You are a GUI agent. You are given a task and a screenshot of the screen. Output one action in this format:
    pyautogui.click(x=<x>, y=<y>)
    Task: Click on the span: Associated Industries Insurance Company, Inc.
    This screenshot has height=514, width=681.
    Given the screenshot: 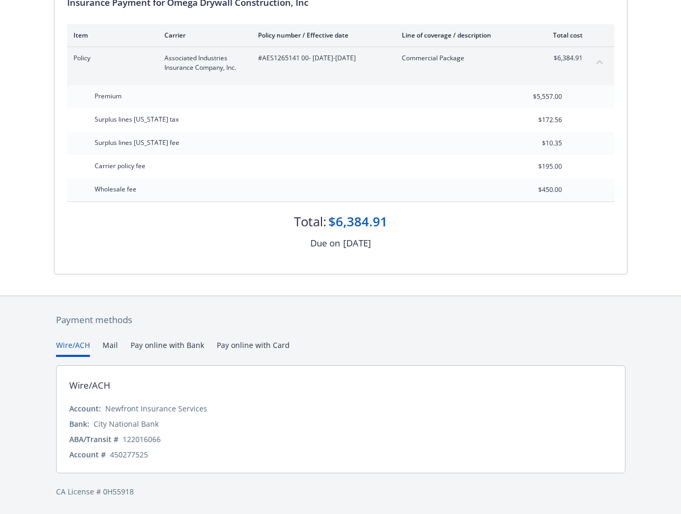 What is the action you would take?
    pyautogui.click(x=203, y=63)
    